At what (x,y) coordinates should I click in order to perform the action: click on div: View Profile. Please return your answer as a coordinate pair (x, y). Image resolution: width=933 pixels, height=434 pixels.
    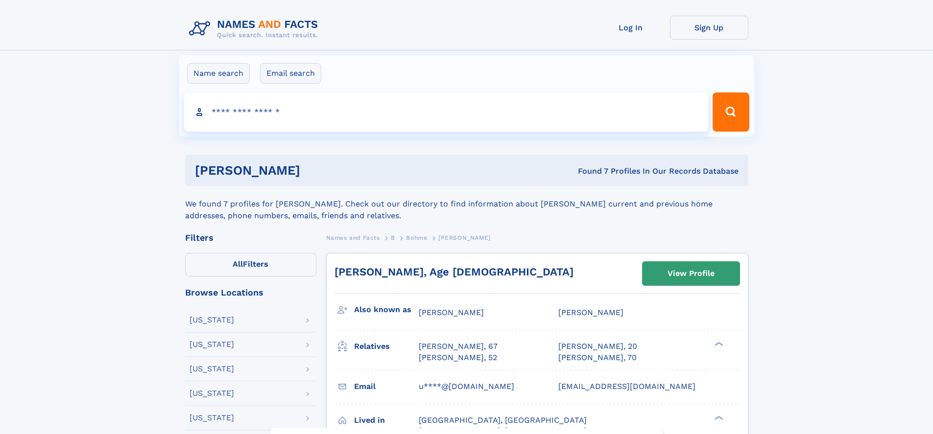
    Looking at the image, I should click on (691, 274).